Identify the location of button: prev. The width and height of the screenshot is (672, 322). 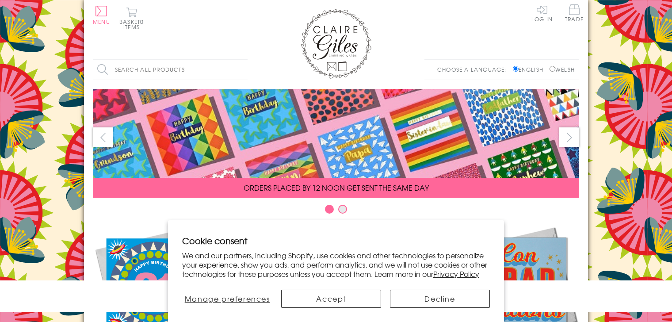
(102, 137).